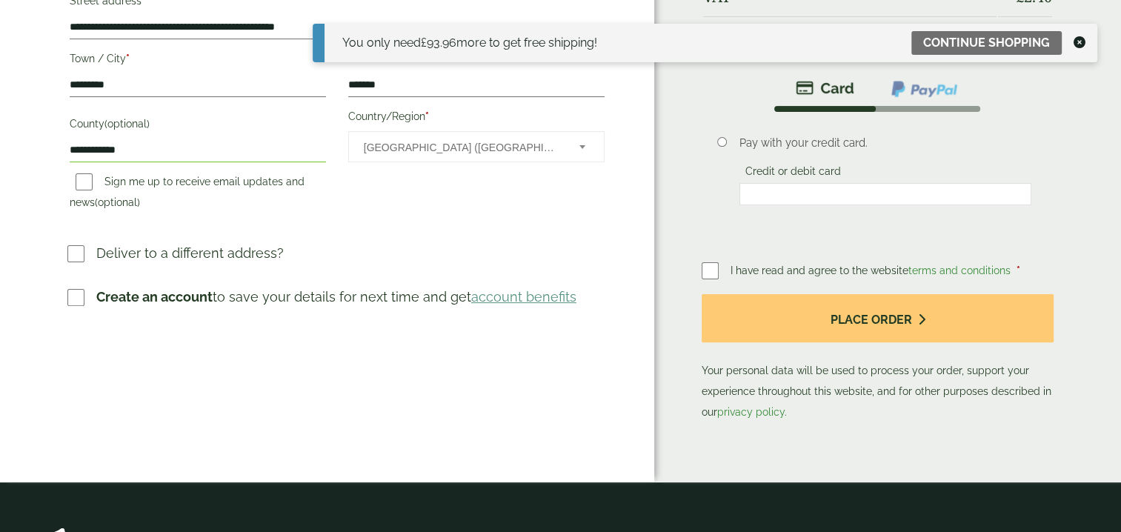  Describe the element at coordinates (154, 296) in the screenshot. I see `strong: Create an account` at that location.